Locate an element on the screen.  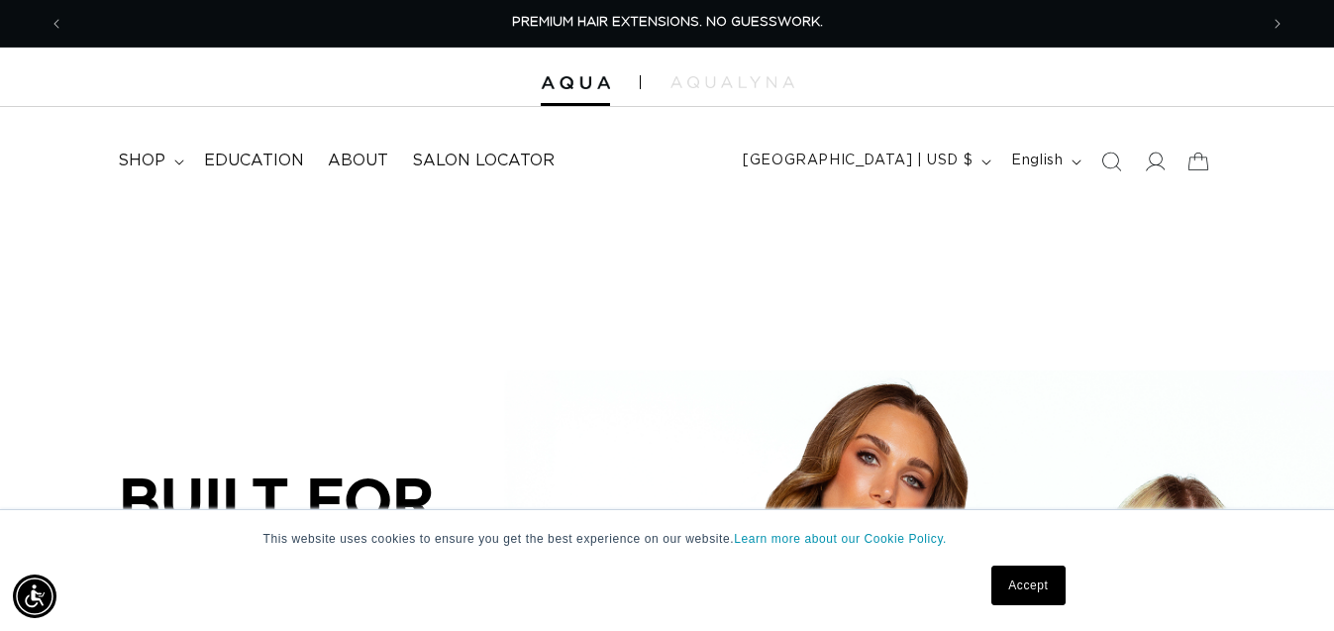
a: About is located at coordinates (358, 160).